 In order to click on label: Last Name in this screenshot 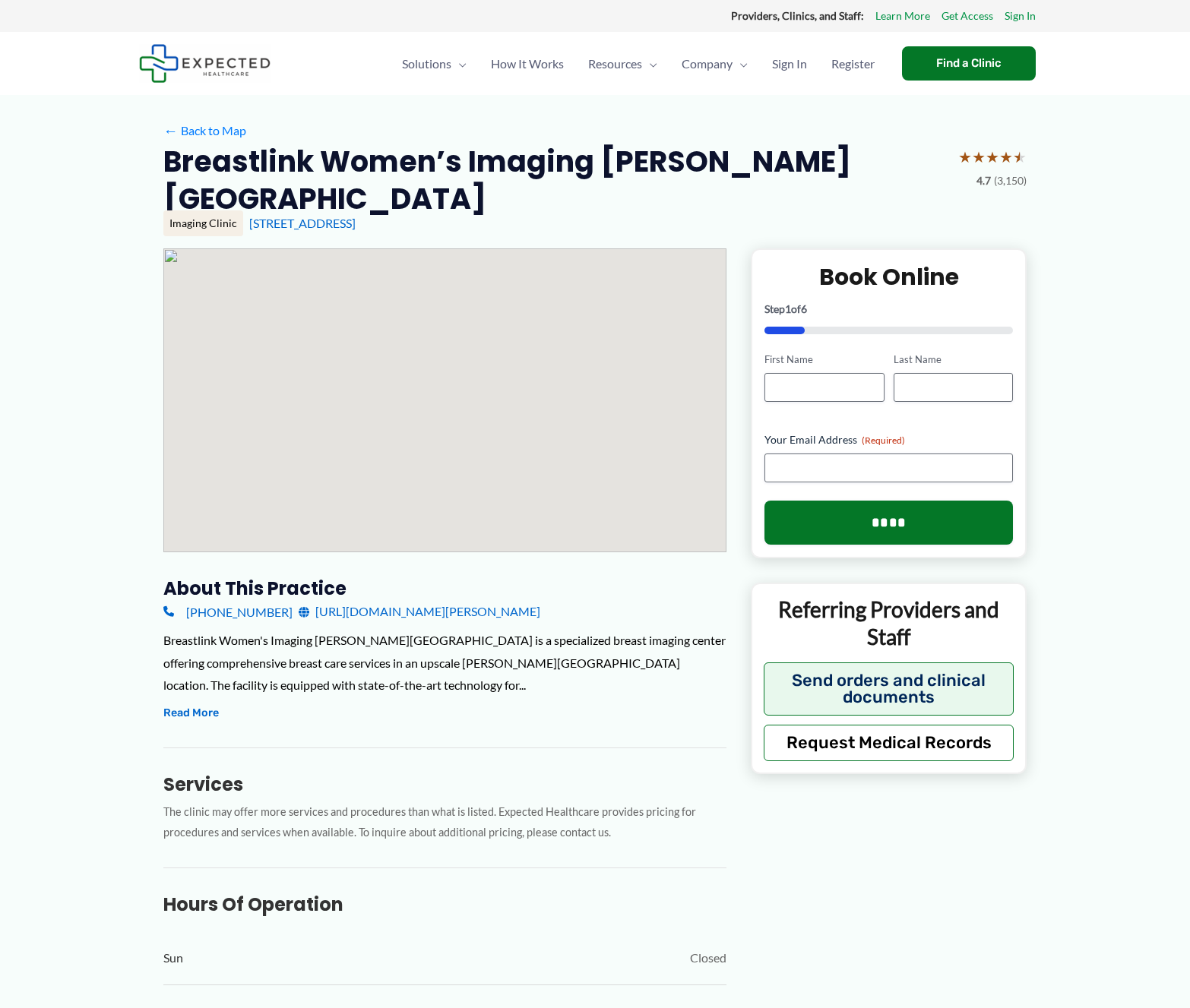, I will do `click(953, 359)`.